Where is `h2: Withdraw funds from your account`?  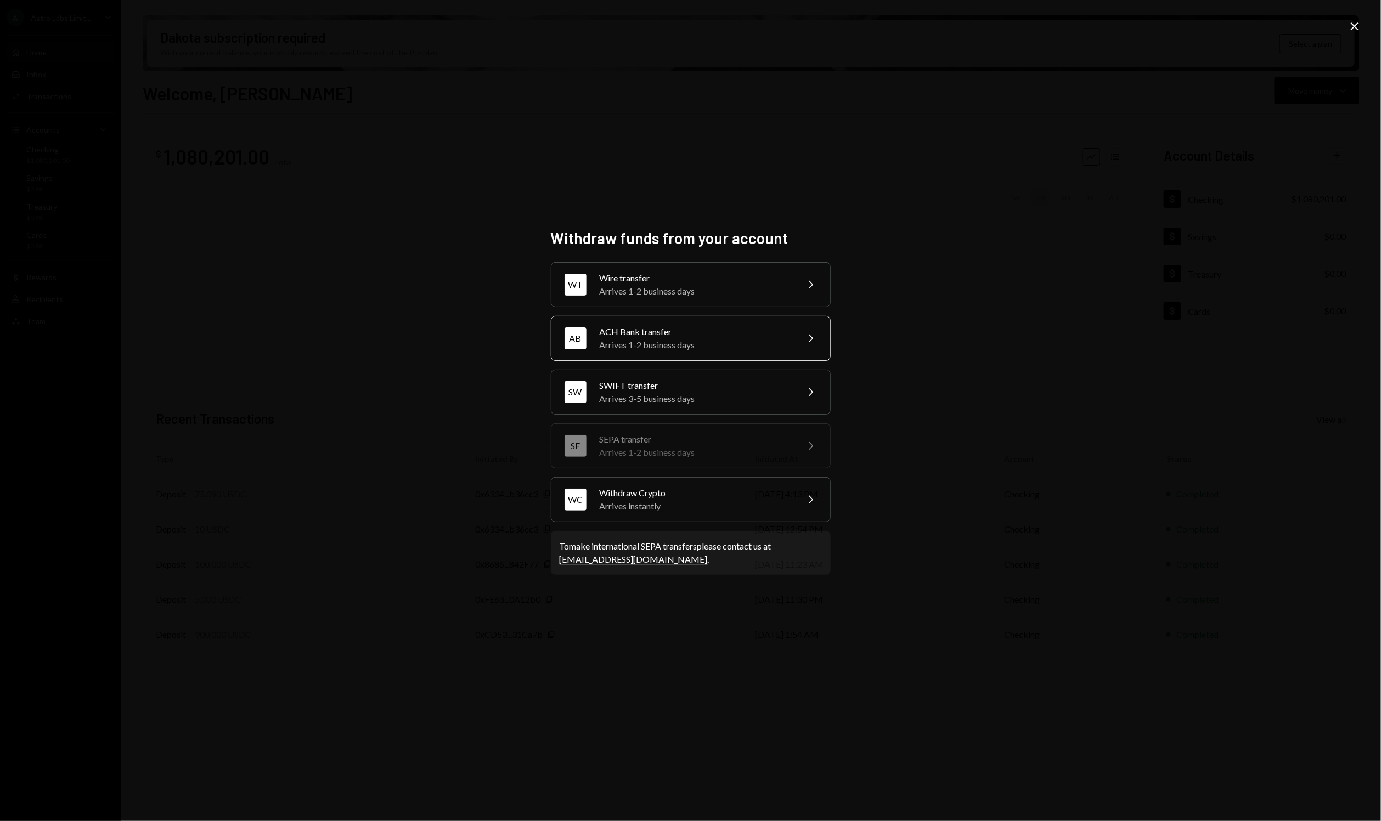 h2: Withdraw funds from your account is located at coordinates (691, 238).